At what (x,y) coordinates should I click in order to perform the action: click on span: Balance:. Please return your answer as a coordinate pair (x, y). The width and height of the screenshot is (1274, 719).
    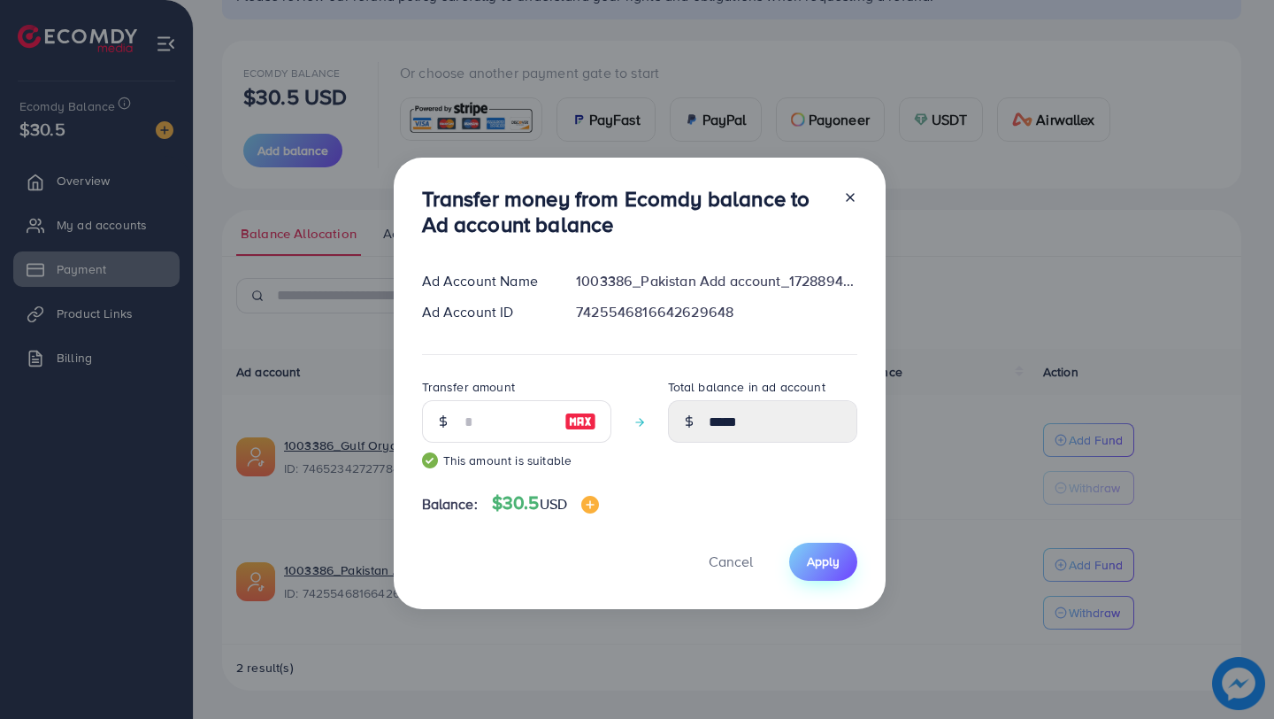
    Looking at the image, I should click on (450, 504).